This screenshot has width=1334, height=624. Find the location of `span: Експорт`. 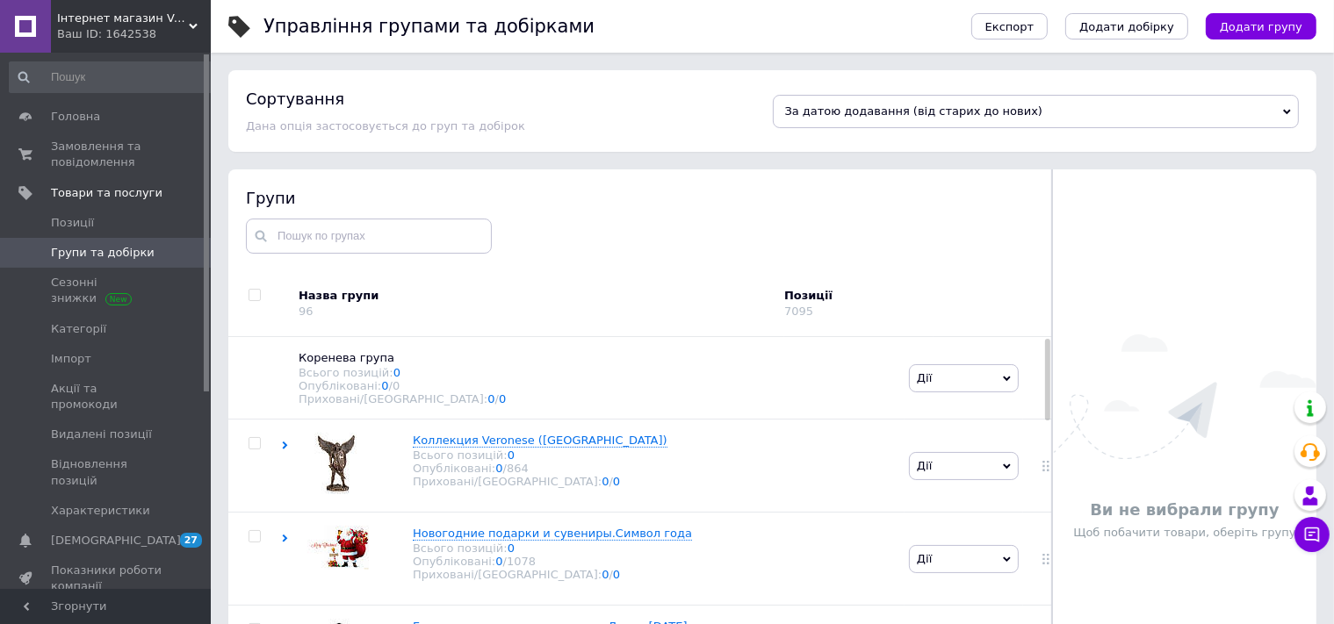

span: Експорт is located at coordinates (1010, 26).